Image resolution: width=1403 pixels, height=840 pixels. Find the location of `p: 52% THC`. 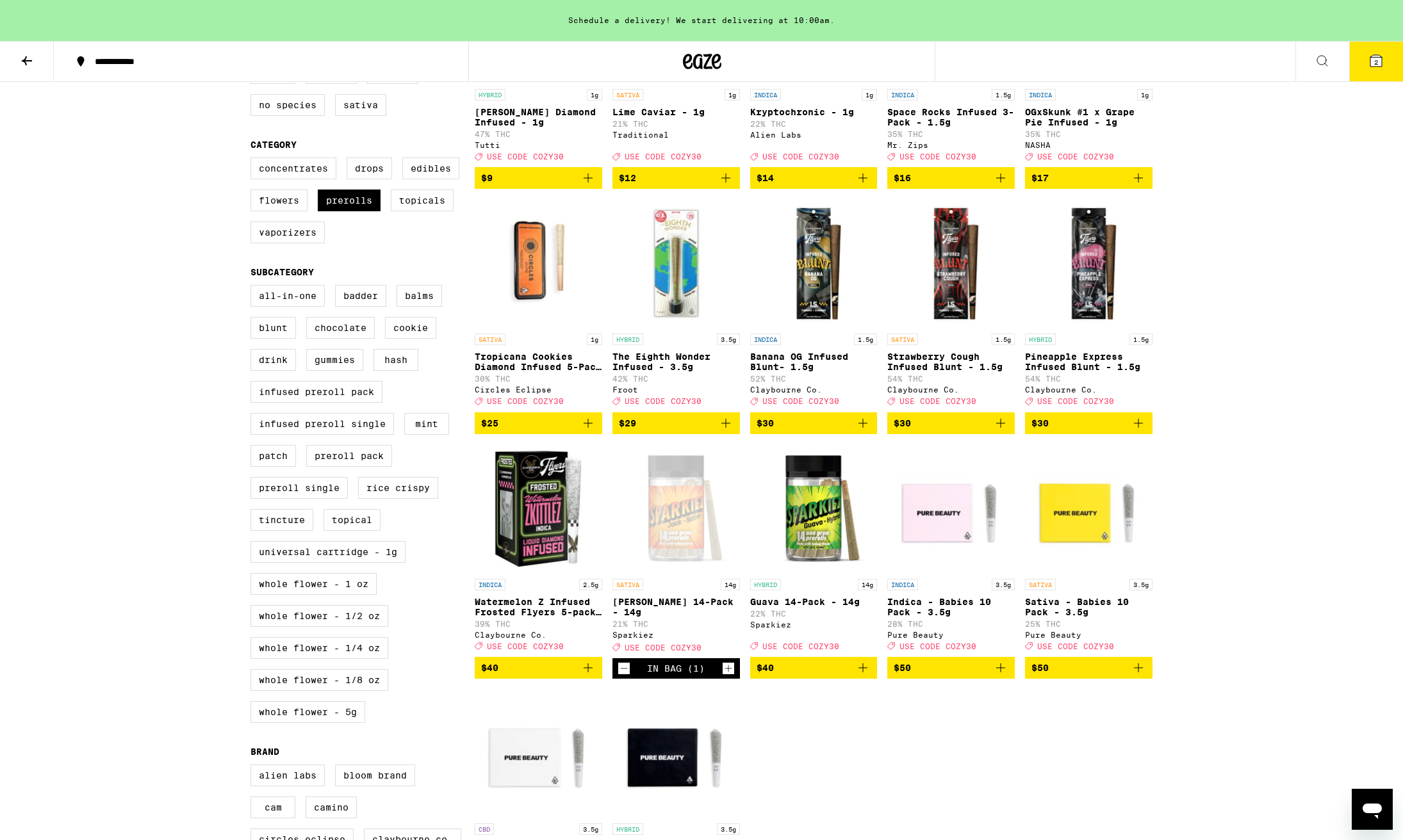

p: 52% THC is located at coordinates (814, 379).